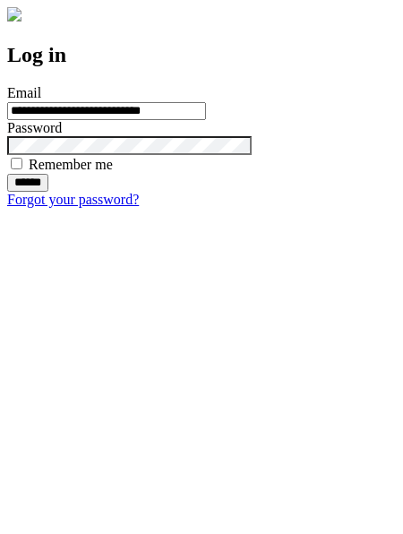 The image size is (403, 534). Describe the element at coordinates (24, 92) in the screenshot. I see `label: Email` at that location.